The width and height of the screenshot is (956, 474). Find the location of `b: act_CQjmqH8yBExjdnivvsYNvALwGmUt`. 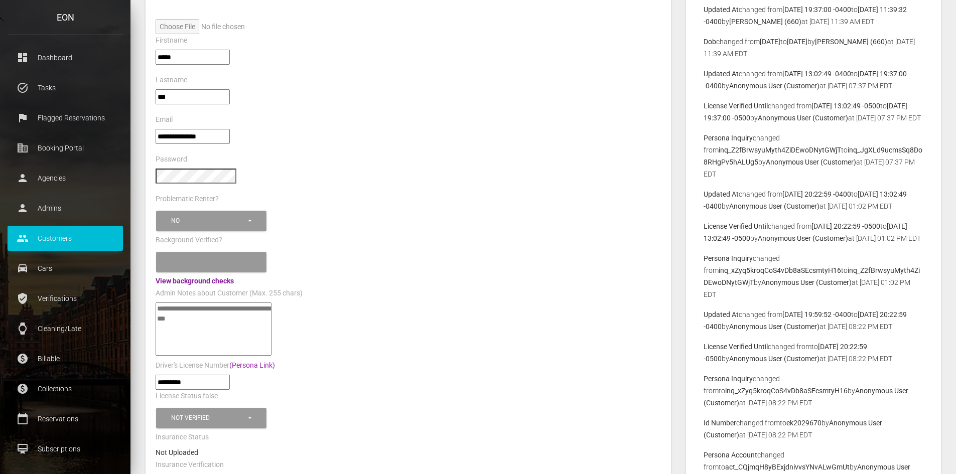

b: act_CQjmqH8yBExjdnivvsYNvALwGmUt is located at coordinates (787, 467).